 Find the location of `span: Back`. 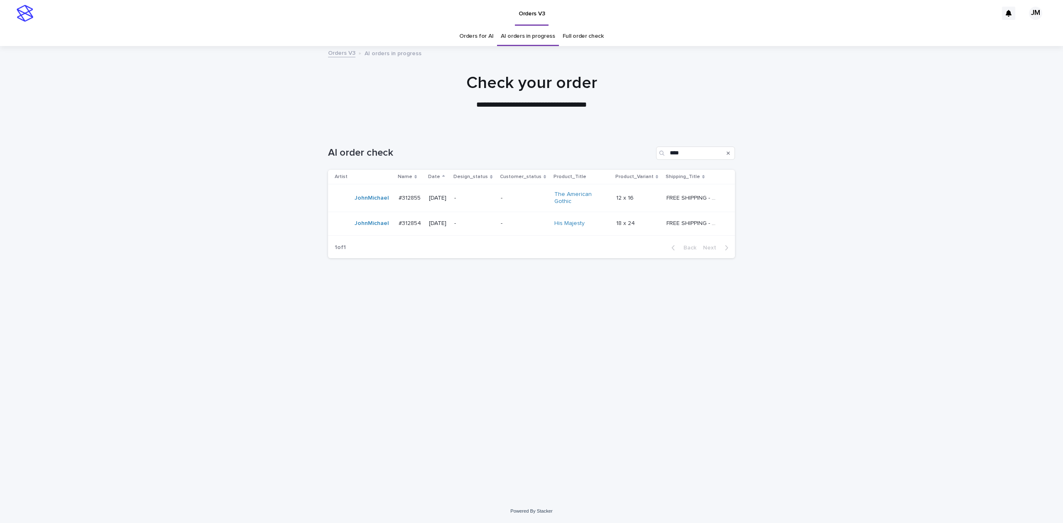

span: Back is located at coordinates (687, 248).